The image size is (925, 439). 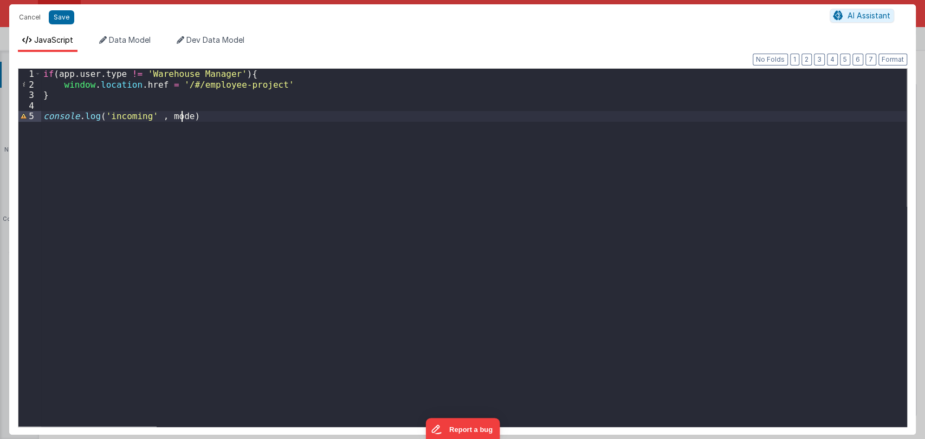 I want to click on button: Save, so click(x=61, y=17).